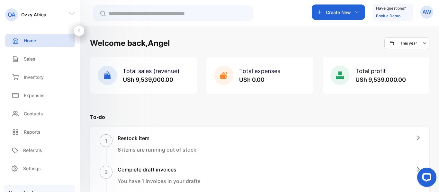  I want to click on span: USh 0.00, so click(251, 80).